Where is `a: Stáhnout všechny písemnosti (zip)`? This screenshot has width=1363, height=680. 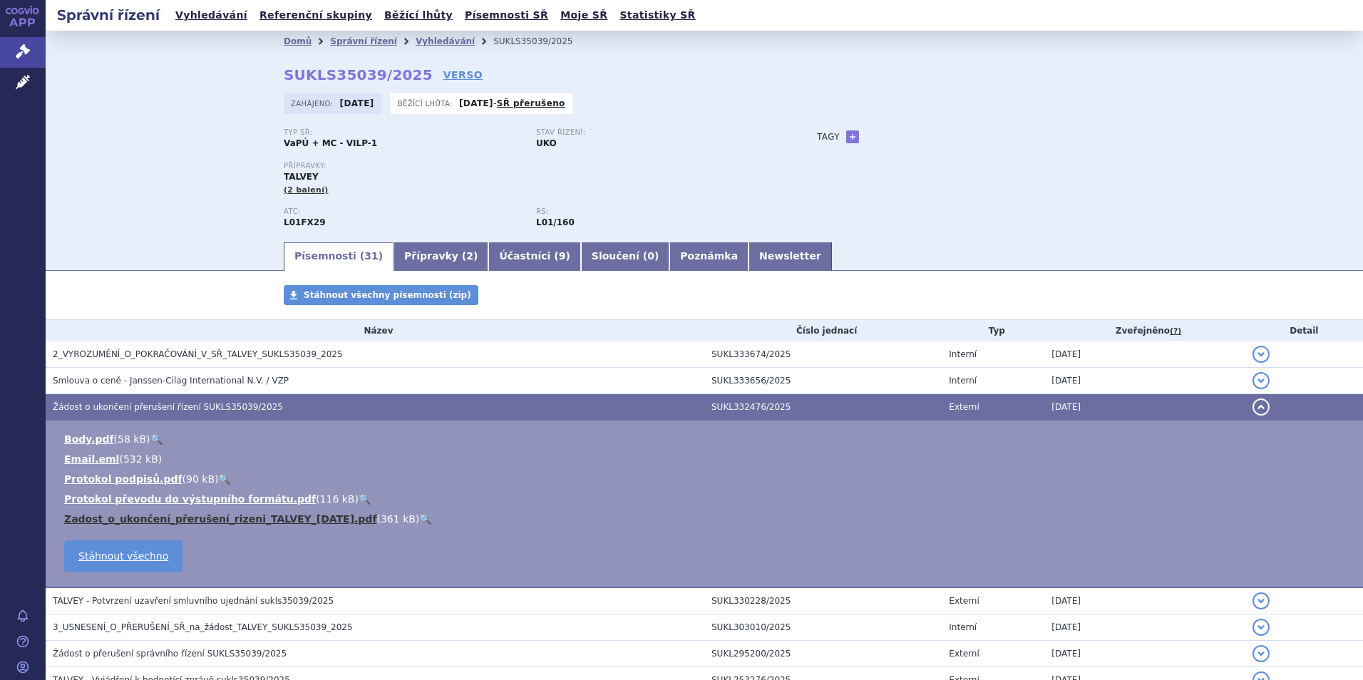
a: Stáhnout všechny písemnosti (zip) is located at coordinates (381, 295).